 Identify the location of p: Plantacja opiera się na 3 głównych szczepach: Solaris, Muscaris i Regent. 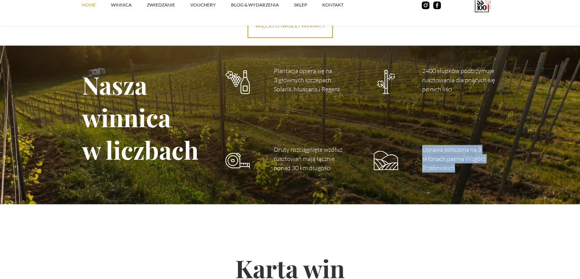
(312, 80).